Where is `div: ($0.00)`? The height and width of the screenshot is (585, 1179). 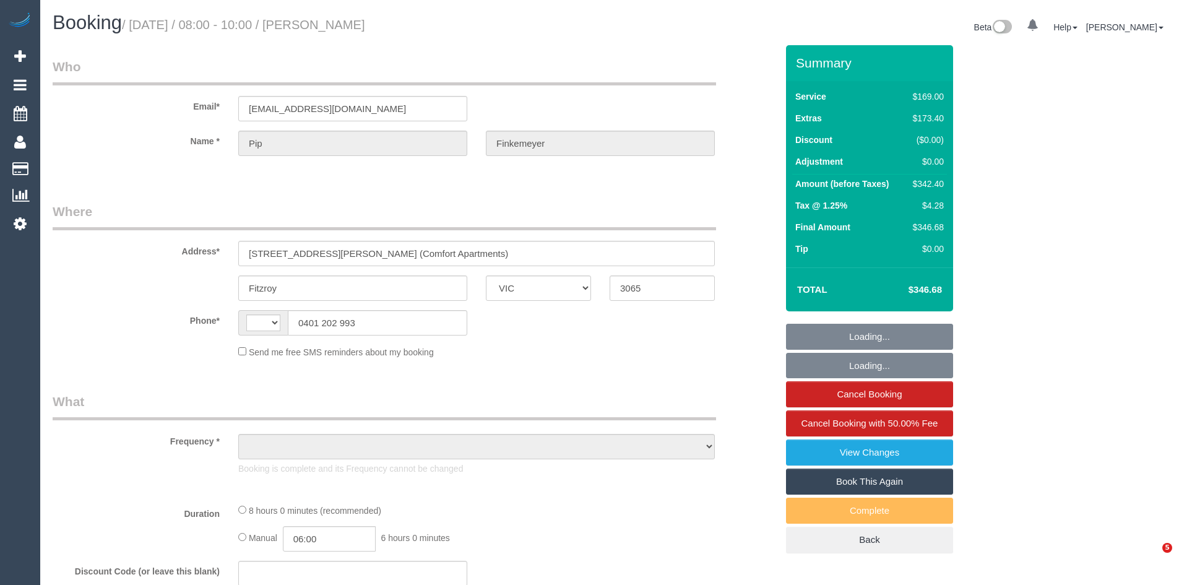
div: ($0.00) is located at coordinates (925, 140).